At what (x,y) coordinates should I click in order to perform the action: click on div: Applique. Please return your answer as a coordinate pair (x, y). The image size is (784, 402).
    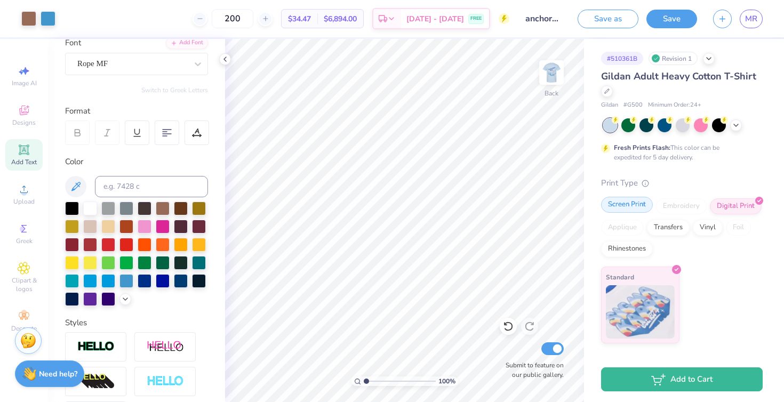
    Looking at the image, I should click on (622, 228).